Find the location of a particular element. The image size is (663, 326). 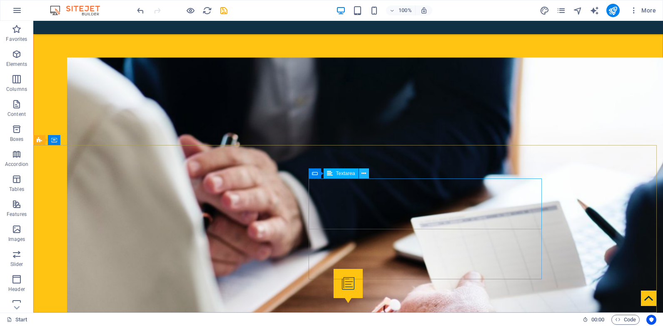

p: Slider is located at coordinates (17, 264).